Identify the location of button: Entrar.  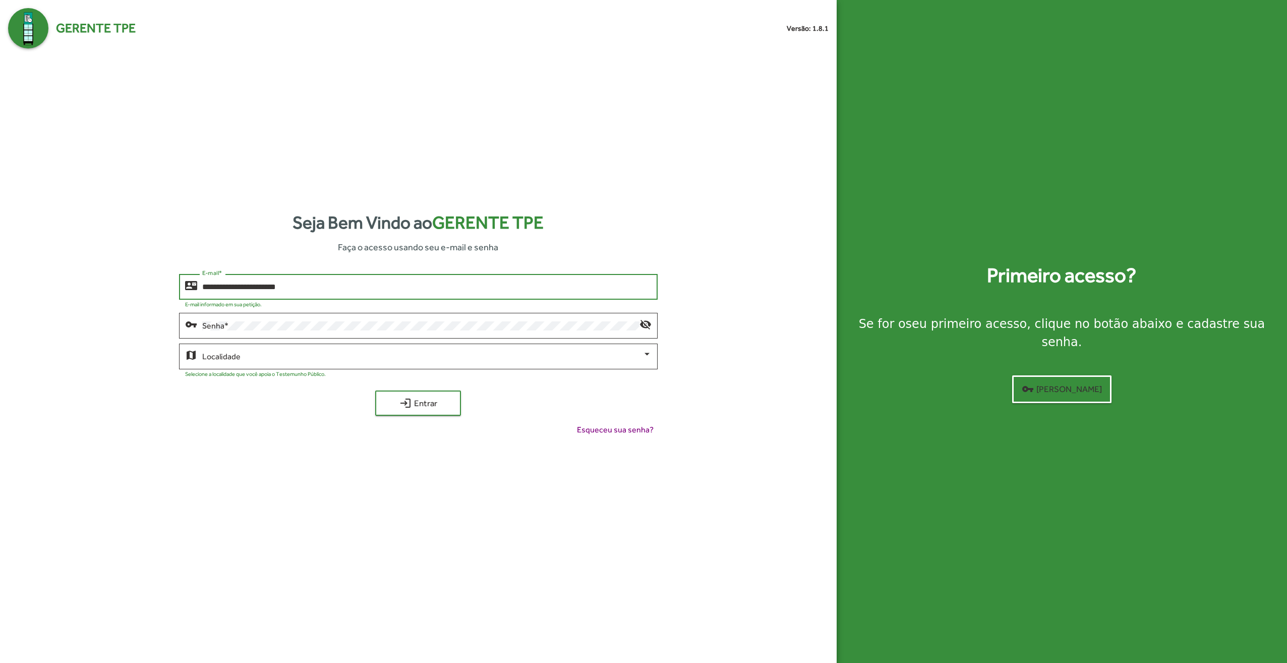
(418, 403).